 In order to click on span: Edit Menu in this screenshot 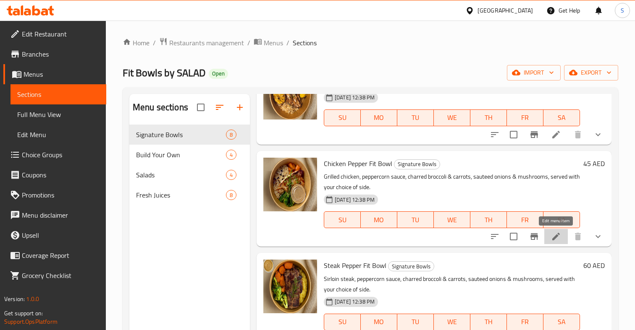, I will do `click(58, 135)`.